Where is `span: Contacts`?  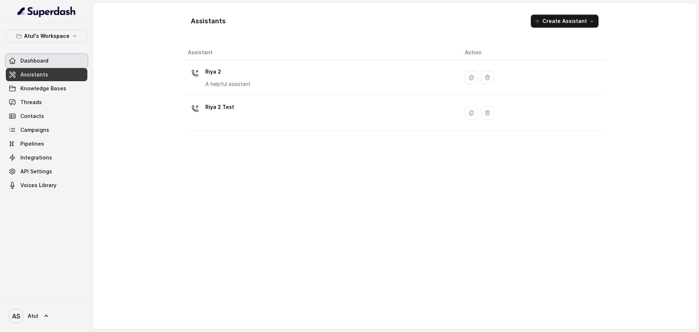 span: Contacts is located at coordinates (32, 116).